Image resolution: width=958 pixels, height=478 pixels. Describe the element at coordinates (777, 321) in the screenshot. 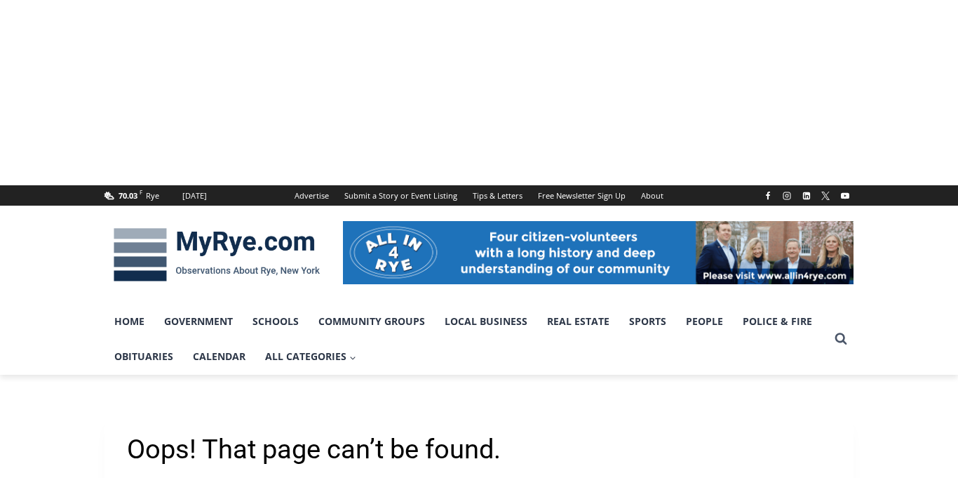

I see `a: Police & Fire` at that location.